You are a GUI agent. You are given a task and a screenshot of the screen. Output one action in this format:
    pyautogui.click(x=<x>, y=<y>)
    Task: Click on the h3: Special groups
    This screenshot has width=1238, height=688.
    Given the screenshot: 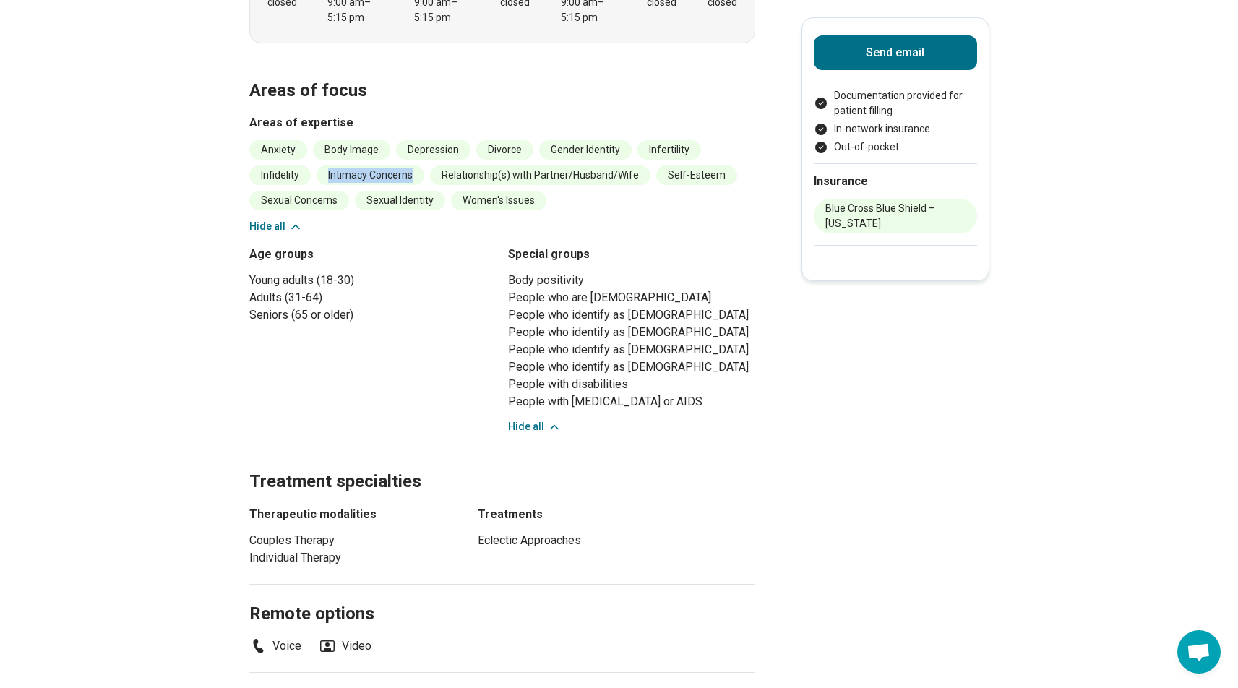 What is the action you would take?
    pyautogui.click(x=632, y=254)
    